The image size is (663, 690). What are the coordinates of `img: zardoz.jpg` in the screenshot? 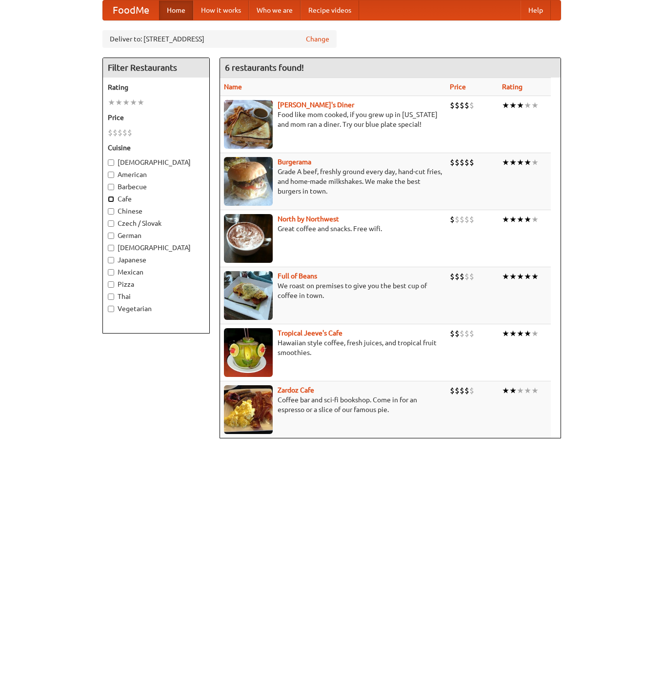 It's located at (248, 410).